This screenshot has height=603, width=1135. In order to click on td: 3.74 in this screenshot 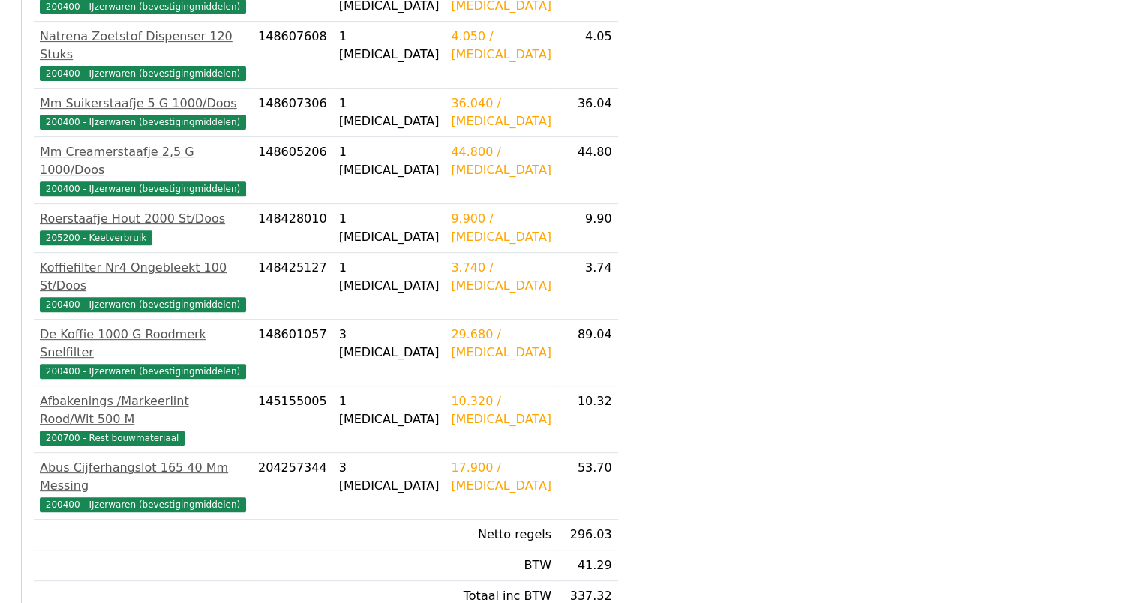, I will do `click(588, 286)`.